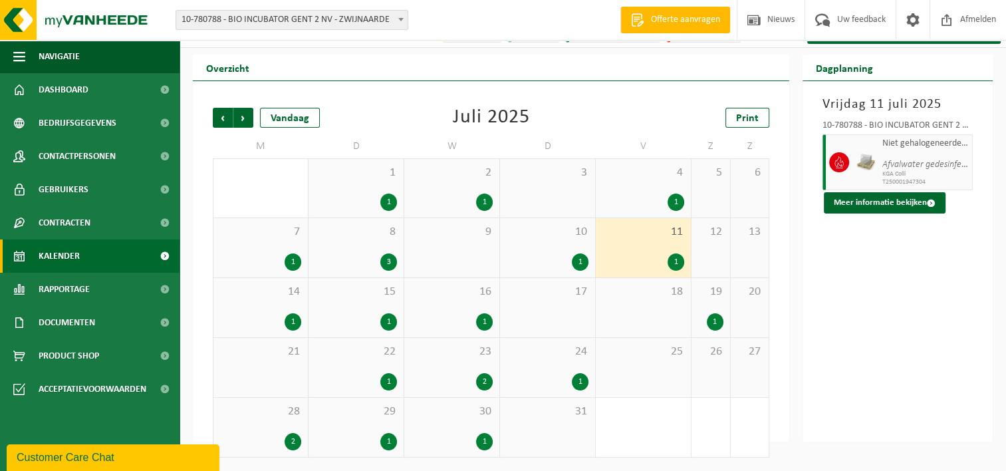 This screenshot has height=471, width=1006. Describe the element at coordinates (750, 352) in the screenshot. I see `span: 27` at that location.